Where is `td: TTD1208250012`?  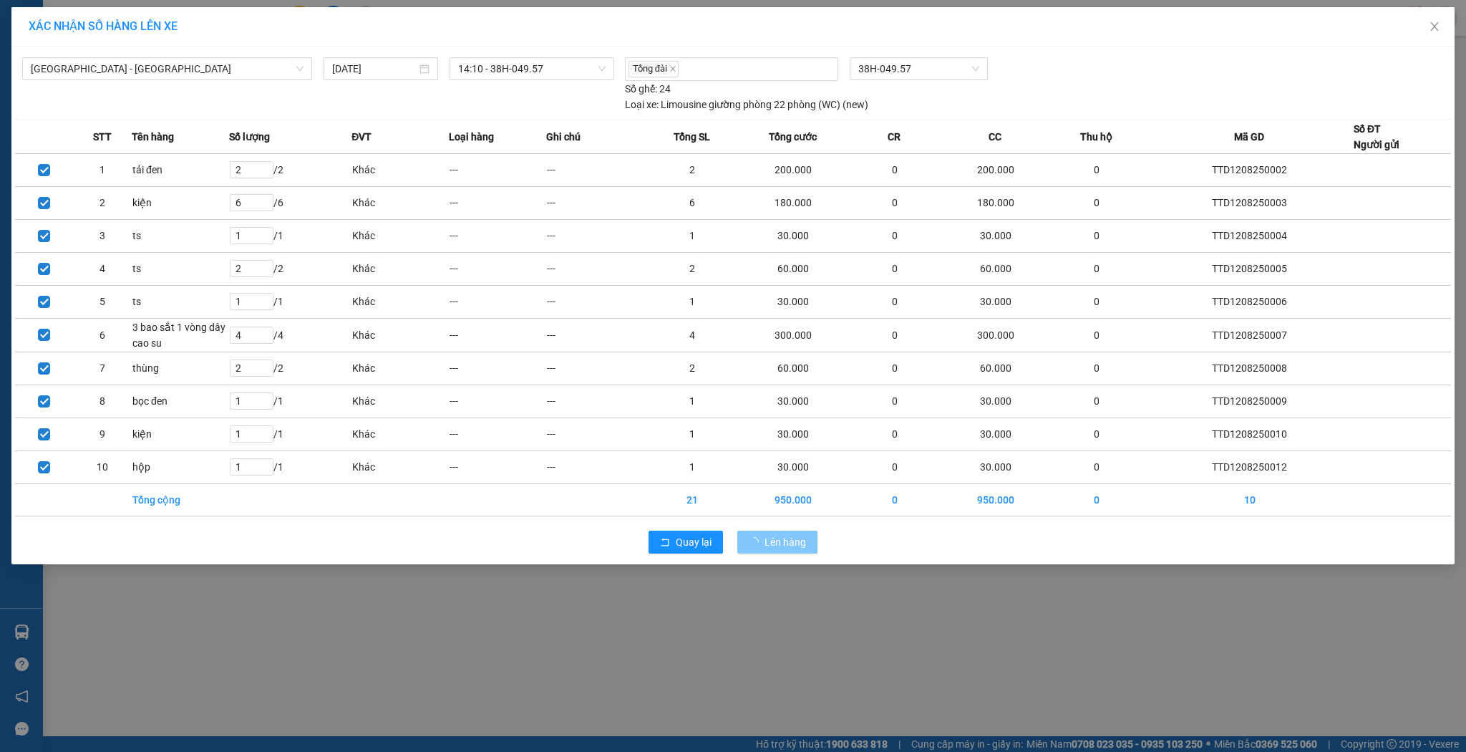 td: TTD1208250012 is located at coordinates (1249, 467).